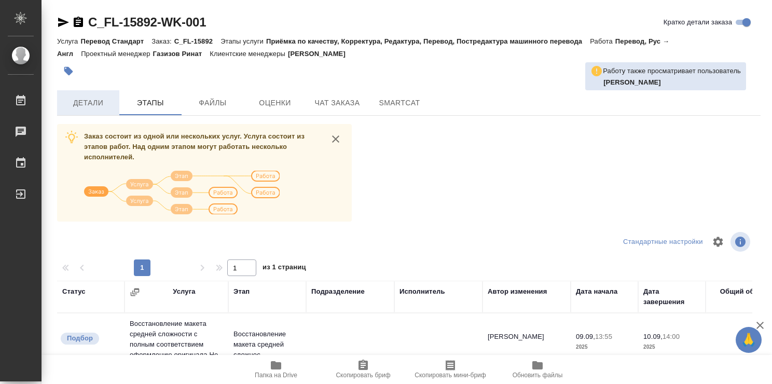  What do you see at coordinates (88, 103) in the screenshot?
I see `span: Детали` at bounding box center [88, 103].